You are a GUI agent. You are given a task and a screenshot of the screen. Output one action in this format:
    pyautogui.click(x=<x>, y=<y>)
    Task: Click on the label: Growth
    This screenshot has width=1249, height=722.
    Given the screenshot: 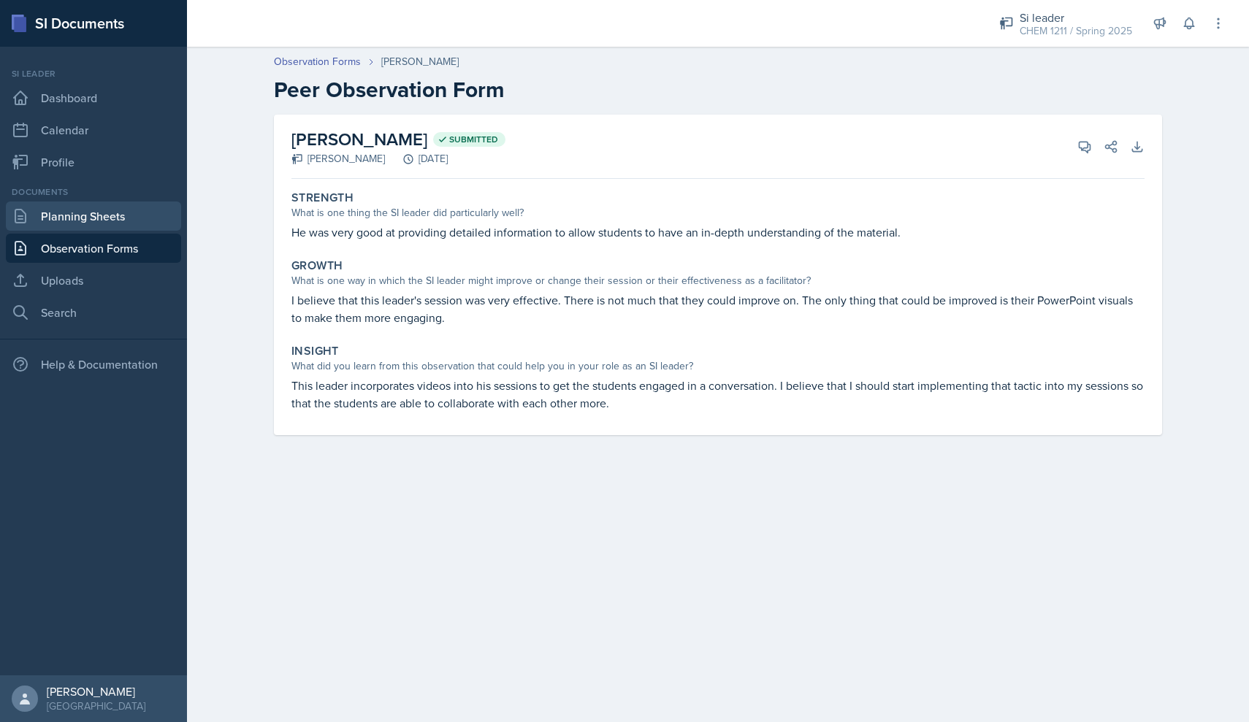 What is the action you would take?
    pyautogui.click(x=317, y=266)
    